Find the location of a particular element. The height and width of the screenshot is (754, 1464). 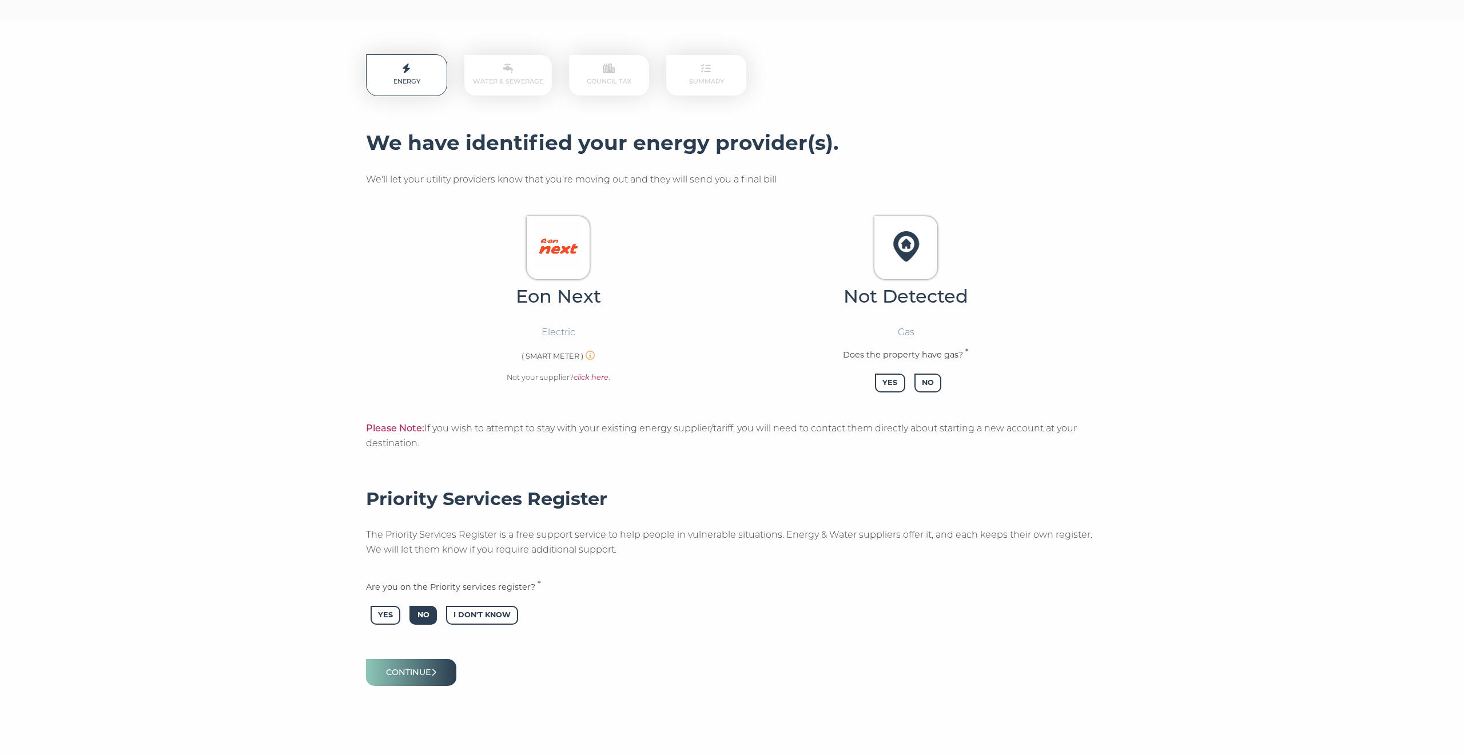

img: TMB Logo is located at coordinates (906, 246).